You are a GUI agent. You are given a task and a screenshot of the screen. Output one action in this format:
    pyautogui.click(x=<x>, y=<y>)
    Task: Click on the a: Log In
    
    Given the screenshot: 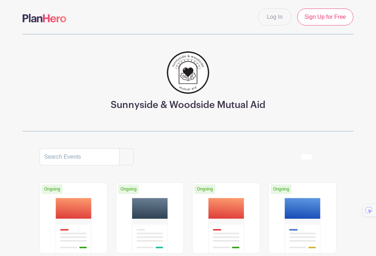 What is the action you would take?
    pyautogui.click(x=275, y=17)
    